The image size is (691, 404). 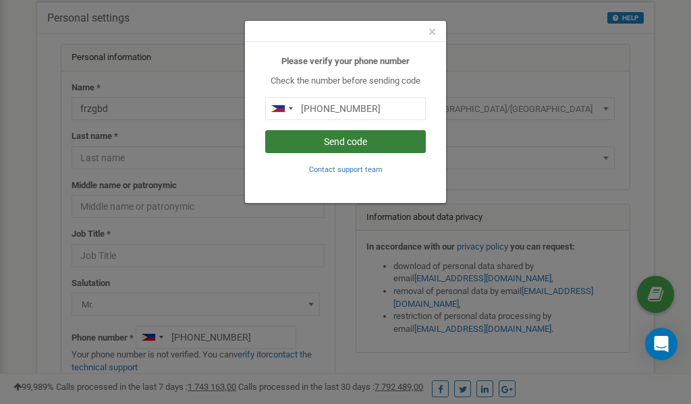 I want to click on button: Close, so click(x=432, y=32).